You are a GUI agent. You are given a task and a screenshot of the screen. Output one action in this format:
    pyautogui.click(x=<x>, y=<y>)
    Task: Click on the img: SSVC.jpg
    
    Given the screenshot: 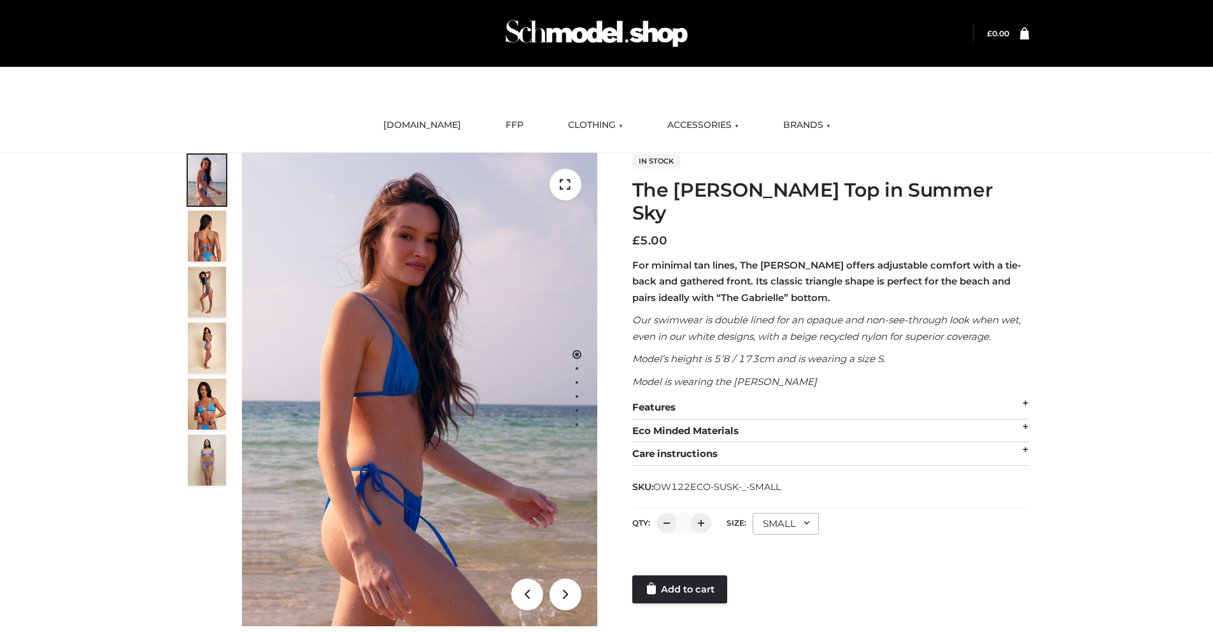 What is the action you would take?
    pyautogui.click(x=207, y=460)
    